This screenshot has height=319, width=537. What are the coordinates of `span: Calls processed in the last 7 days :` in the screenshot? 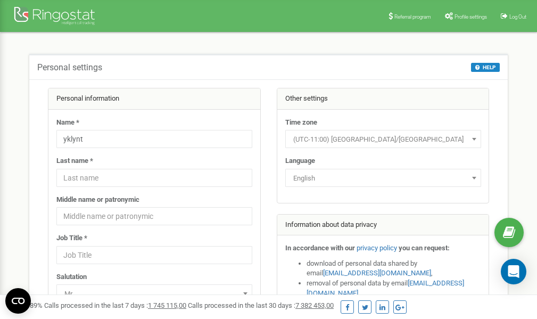 It's located at (115, 305).